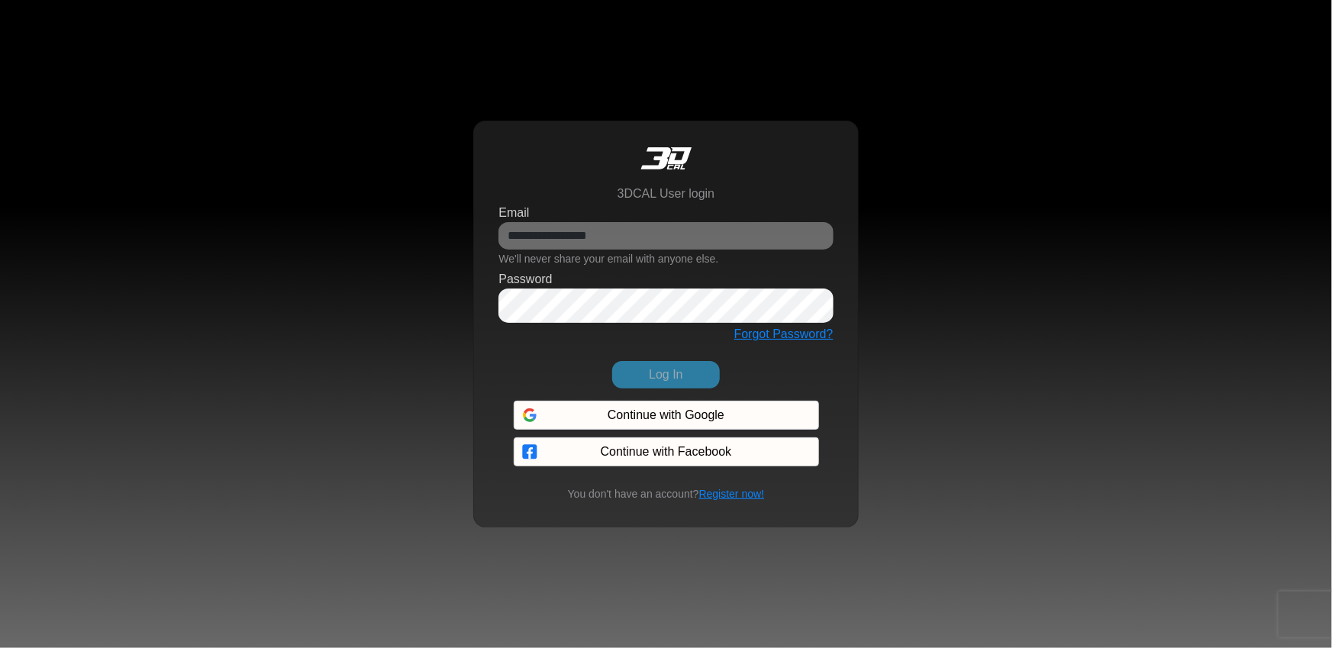 The image size is (1332, 648). Describe the element at coordinates (665, 494) in the screenshot. I see `small: You don't have an account?` at that location.